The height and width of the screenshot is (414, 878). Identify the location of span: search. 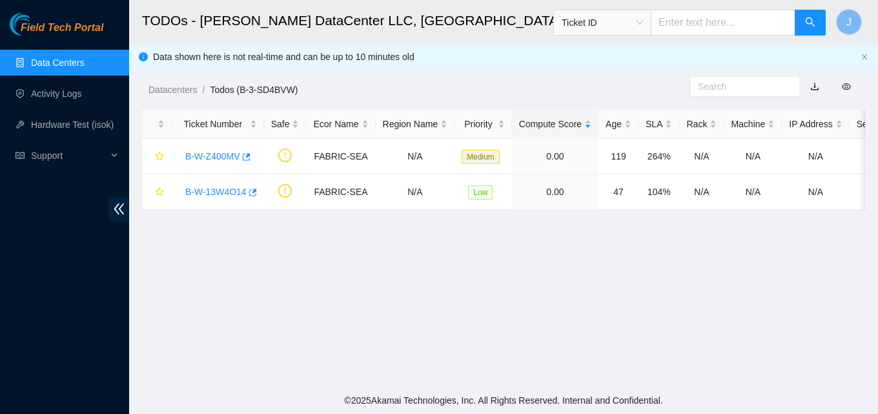
(810, 23).